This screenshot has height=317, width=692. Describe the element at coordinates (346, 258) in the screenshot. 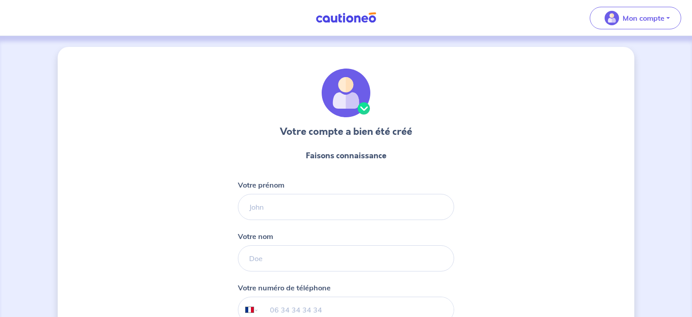

I see `input: Doe` at that location.